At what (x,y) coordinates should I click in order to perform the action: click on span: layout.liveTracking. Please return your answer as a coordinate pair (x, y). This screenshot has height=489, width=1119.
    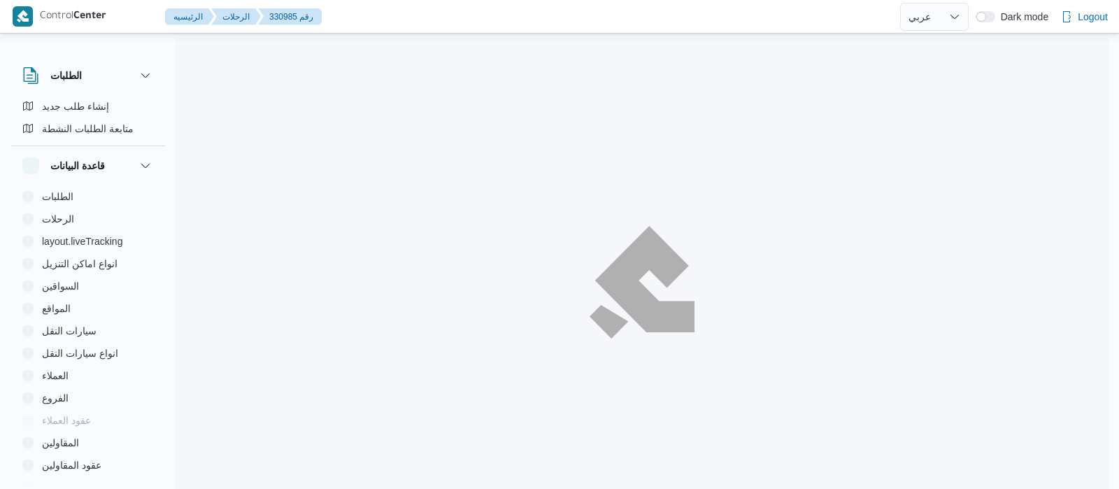
    Looking at the image, I should click on (82, 241).